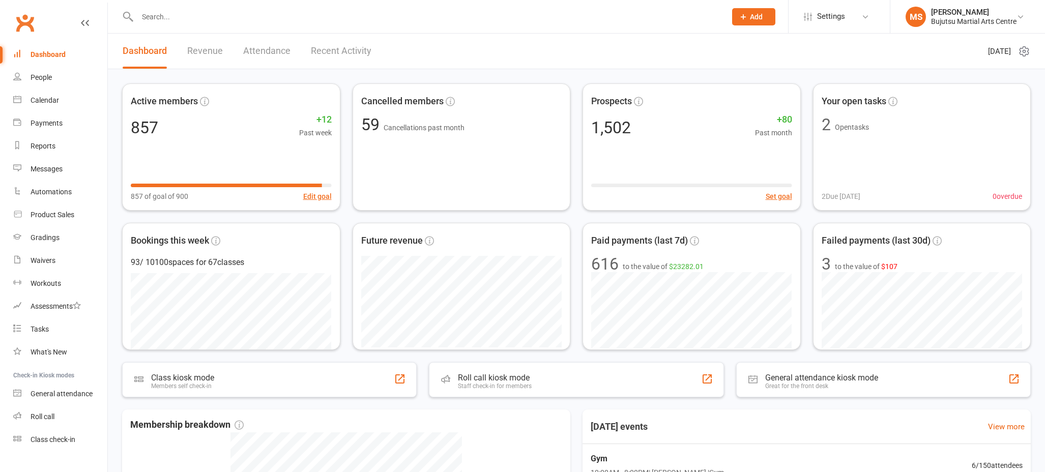  What do you see at coordinates (830, 16) in the screenshot?
I see `span: Settings` at bounding box center [830, 16].